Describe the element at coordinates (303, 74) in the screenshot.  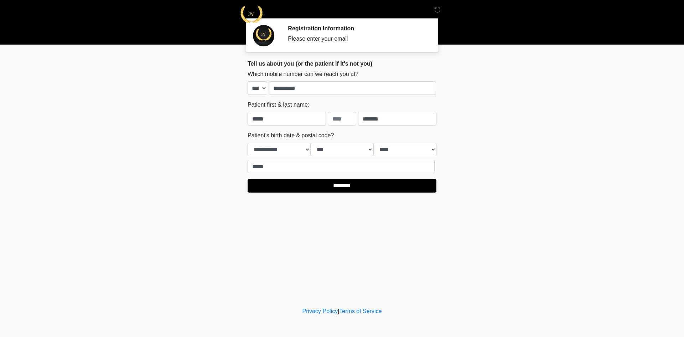
I see `label: Which mobile number can we reach you at?` at that location.